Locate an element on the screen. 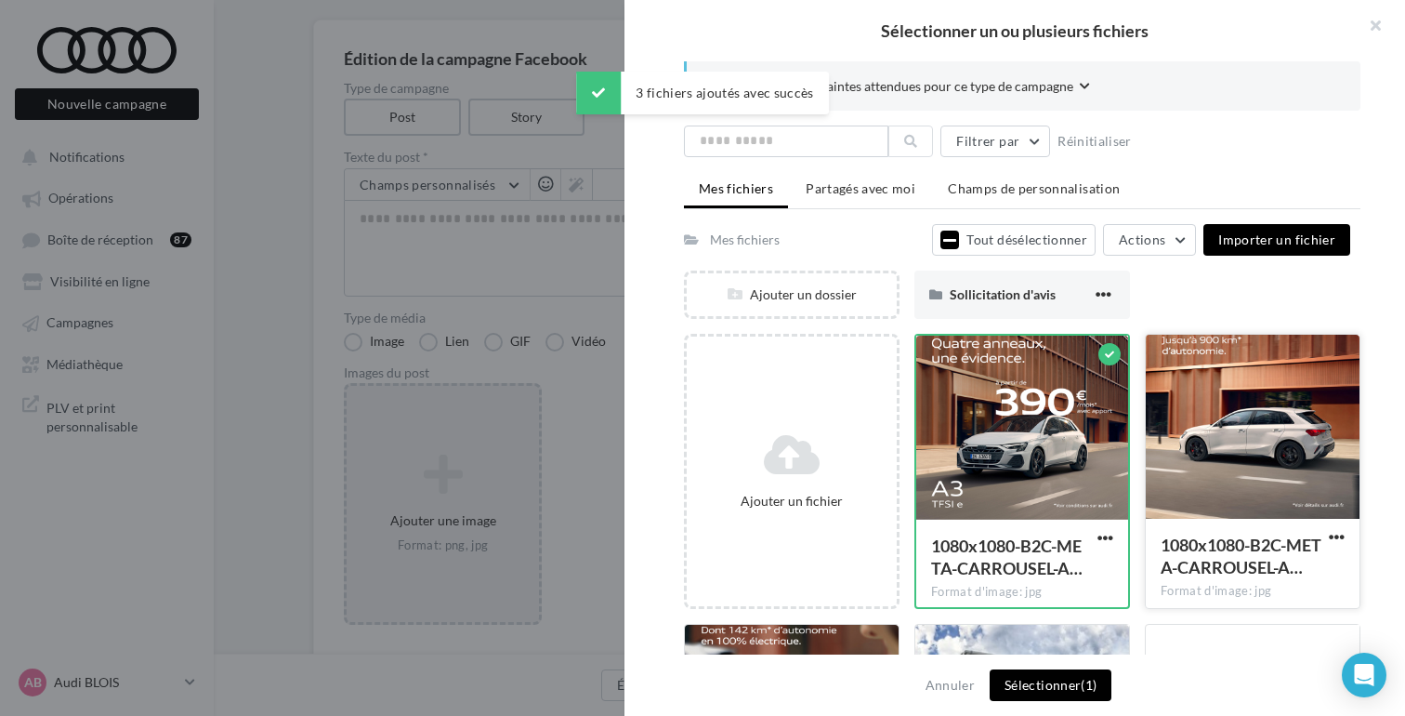 The height and width of the screenshot is (716, 1405). div: Open Intercom Messenger is located at coordinates (1364, 675).